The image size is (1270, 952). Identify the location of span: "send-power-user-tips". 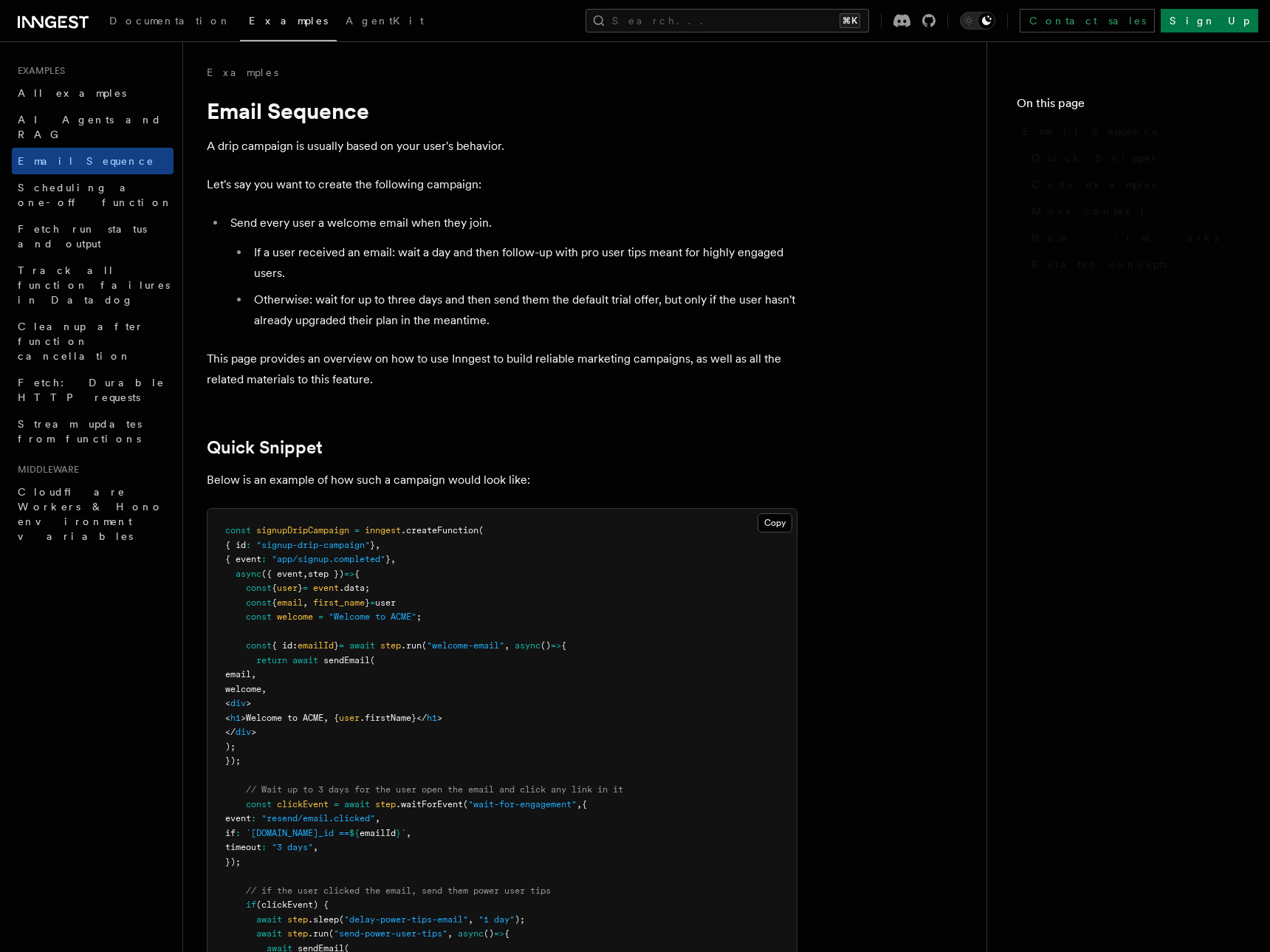
(390, 933).